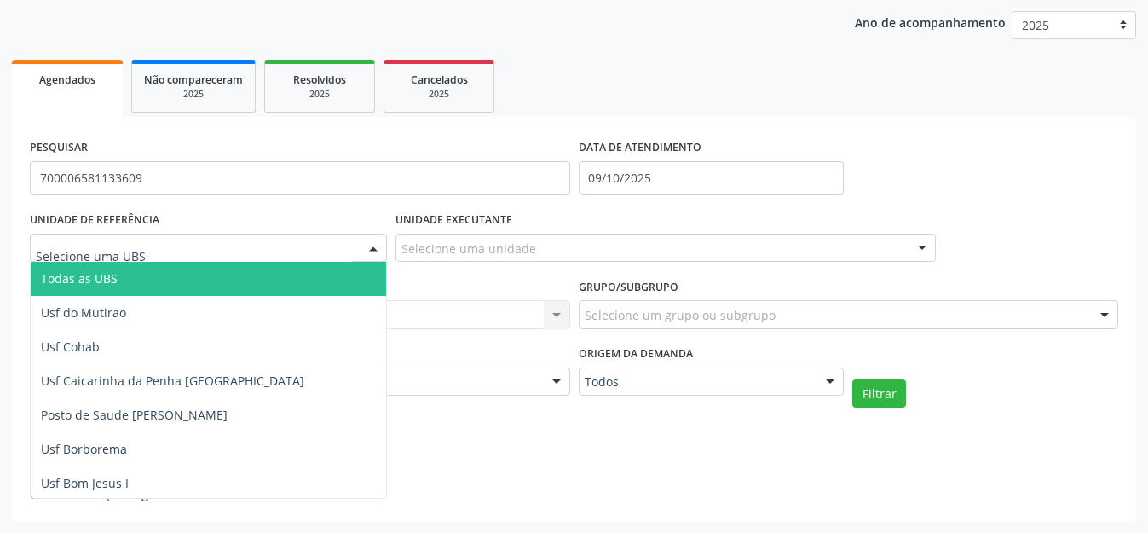  What do you see at coordinates (879, 394) in the screenshot?
I see `button: Filtrar` at bounding box center [879, 394].